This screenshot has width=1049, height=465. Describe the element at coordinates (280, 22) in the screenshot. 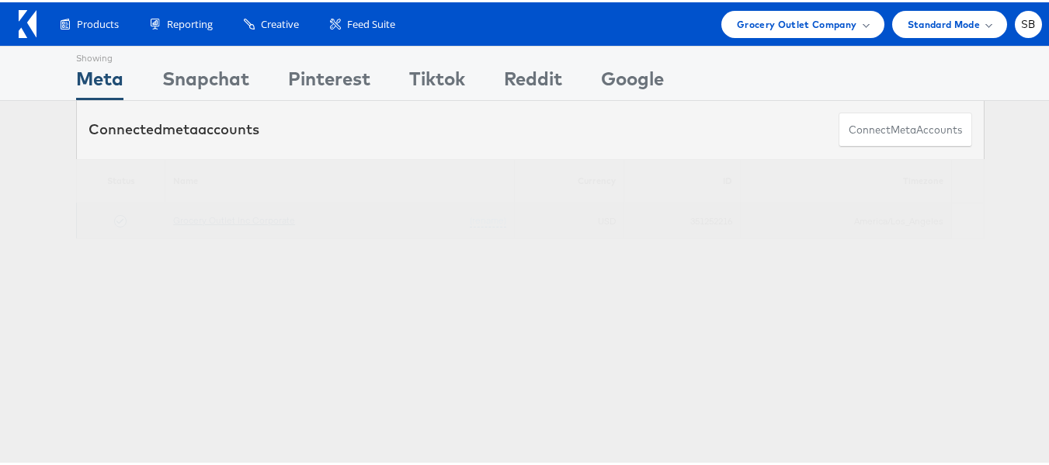

I see `span: Creative` at that location.